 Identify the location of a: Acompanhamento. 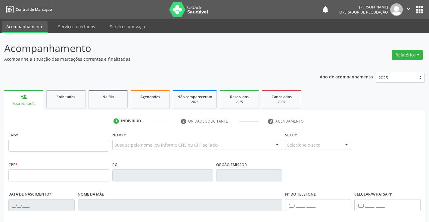
(25, 27).